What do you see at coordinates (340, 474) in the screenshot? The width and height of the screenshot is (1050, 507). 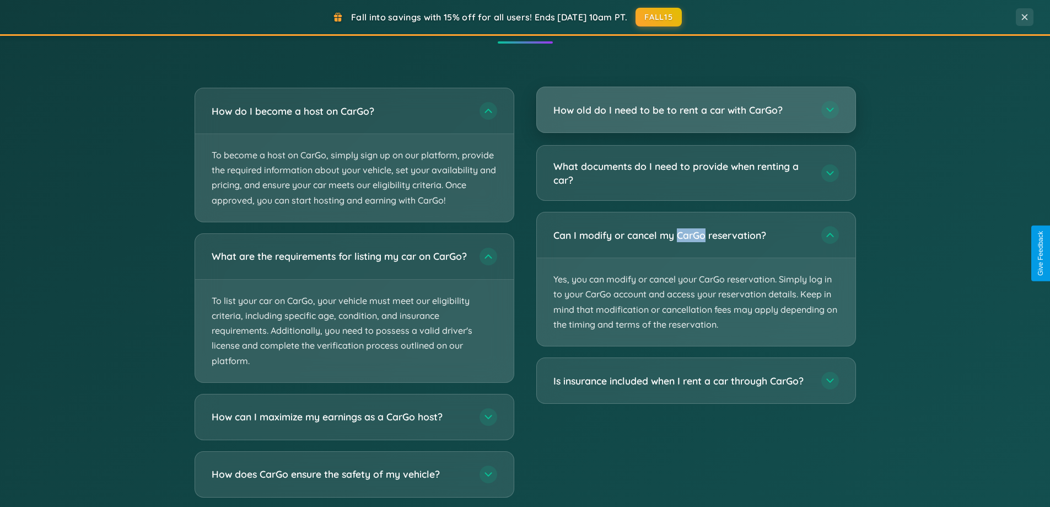 I see `h3: How does CarGo ensure the safety of my vehicle?` at bounding box center [340, 474].